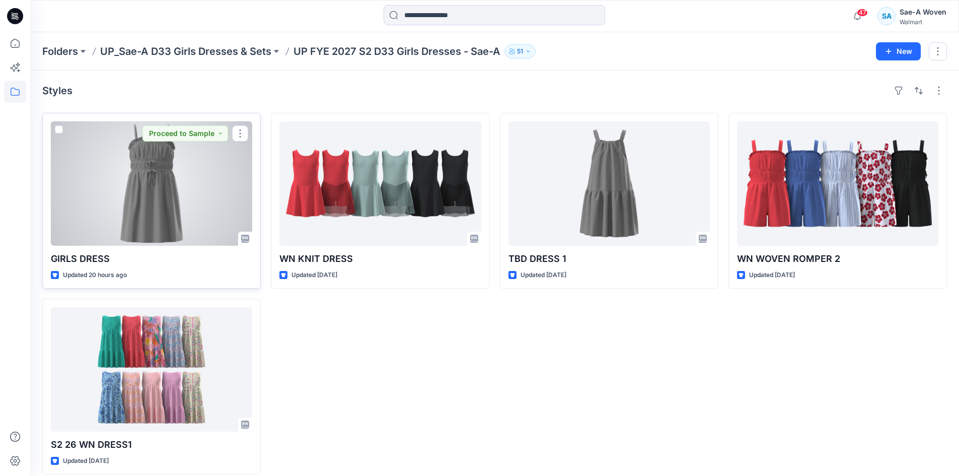 Image resolution: width=959 pixels, height=476 pixels. Describe the element at coordinates (609, 183) in the screenshot. I see `a: TBD DRESS 1` at that location.